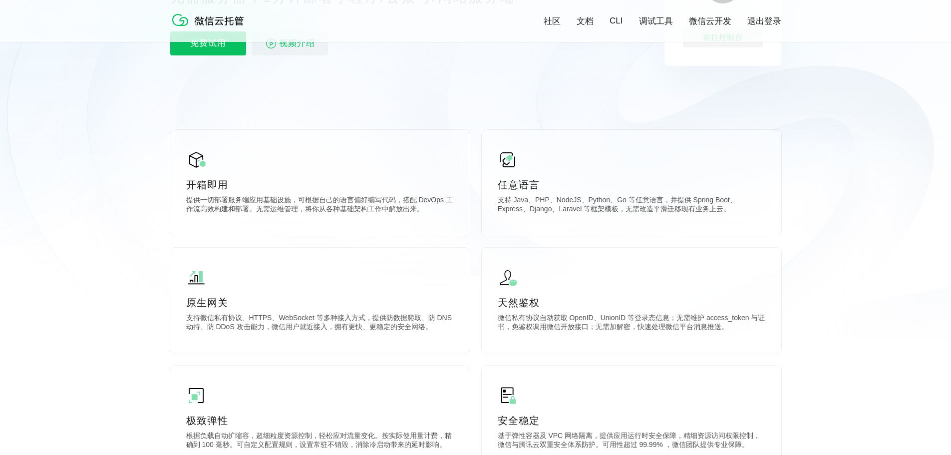 This screenshot has height=455, width=951. I want to click on a: 微信云托管, so click(210, 27).